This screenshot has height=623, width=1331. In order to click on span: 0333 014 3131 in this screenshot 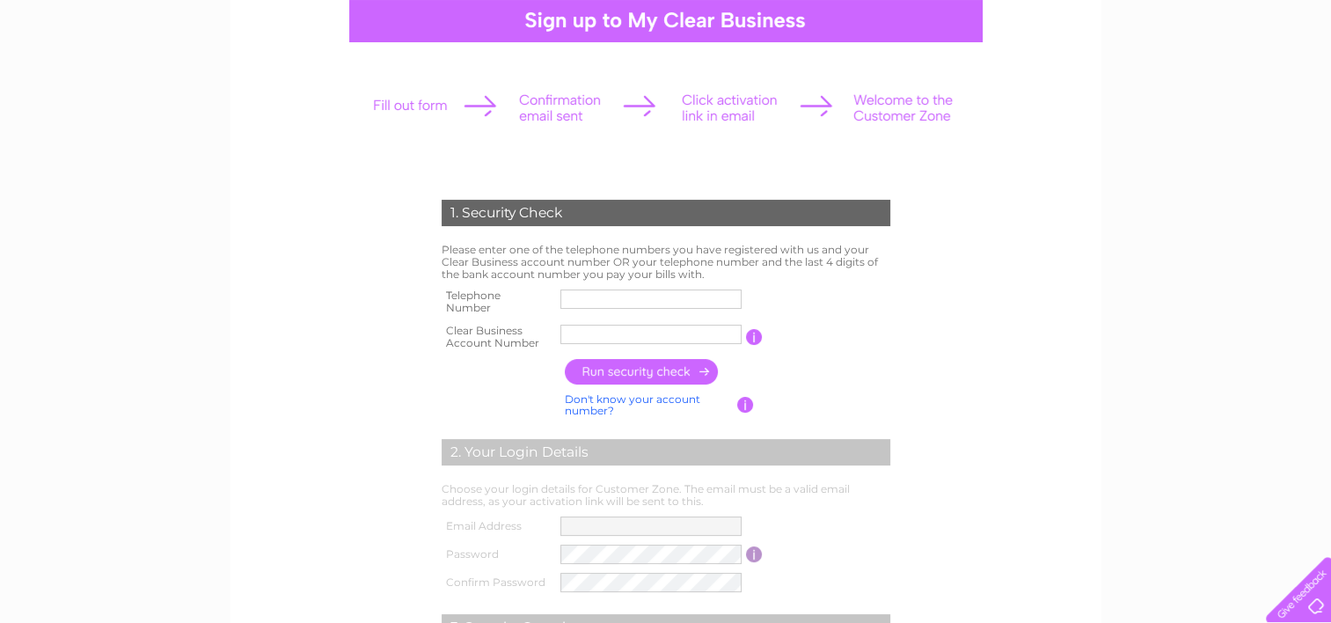, I will do `click(1060, 19)`.